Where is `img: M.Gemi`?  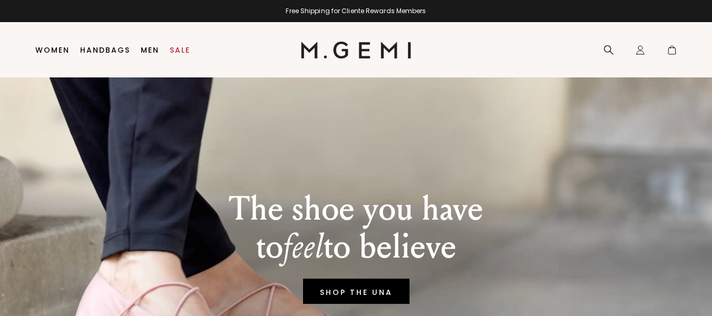 img: M.Gemi is located at coordinates (356, 50).